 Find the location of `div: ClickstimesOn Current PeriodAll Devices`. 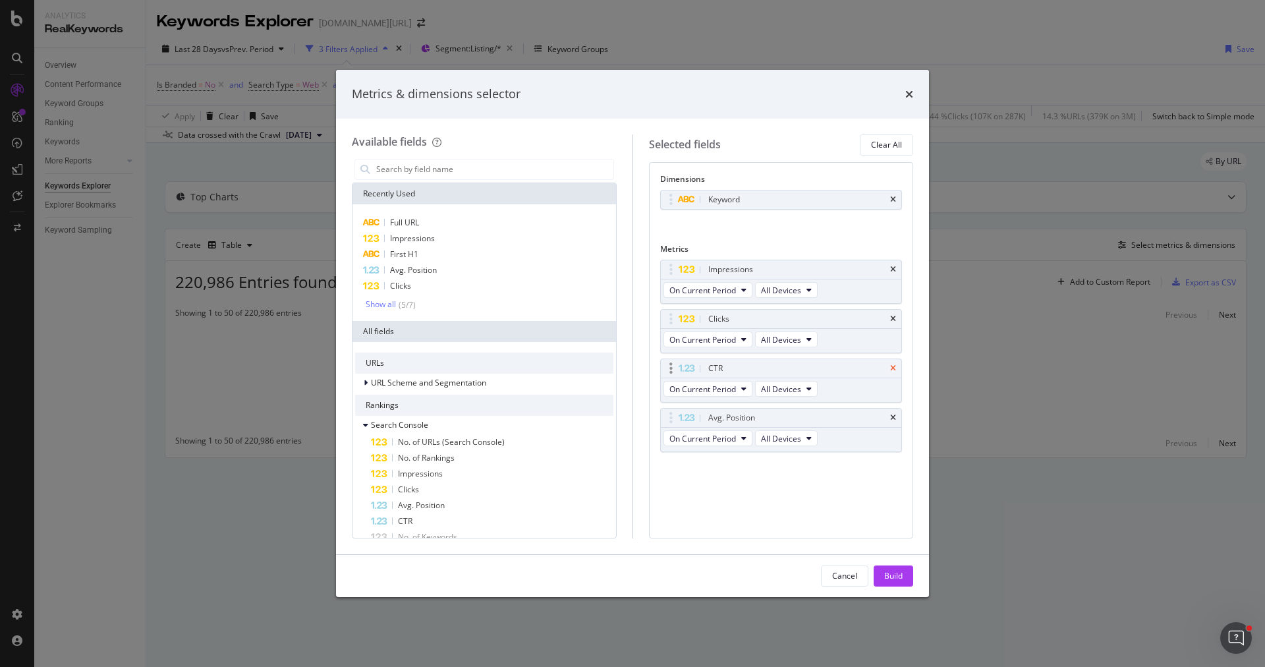

div: ClickstimesOn Current PeriodAll Devices is located at coordinates (781, 331).